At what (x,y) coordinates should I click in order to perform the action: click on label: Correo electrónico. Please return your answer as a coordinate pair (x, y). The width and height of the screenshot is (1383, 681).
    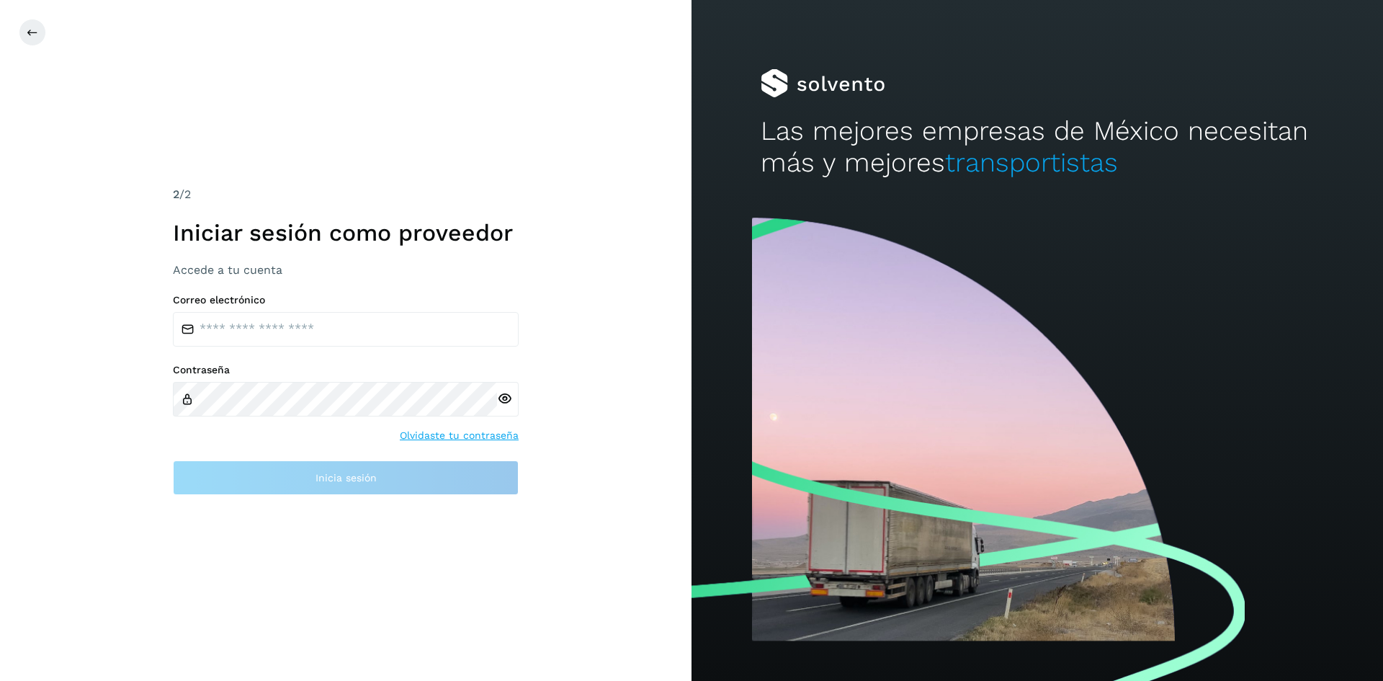
    Looking at the image, I should click on (346, 300).